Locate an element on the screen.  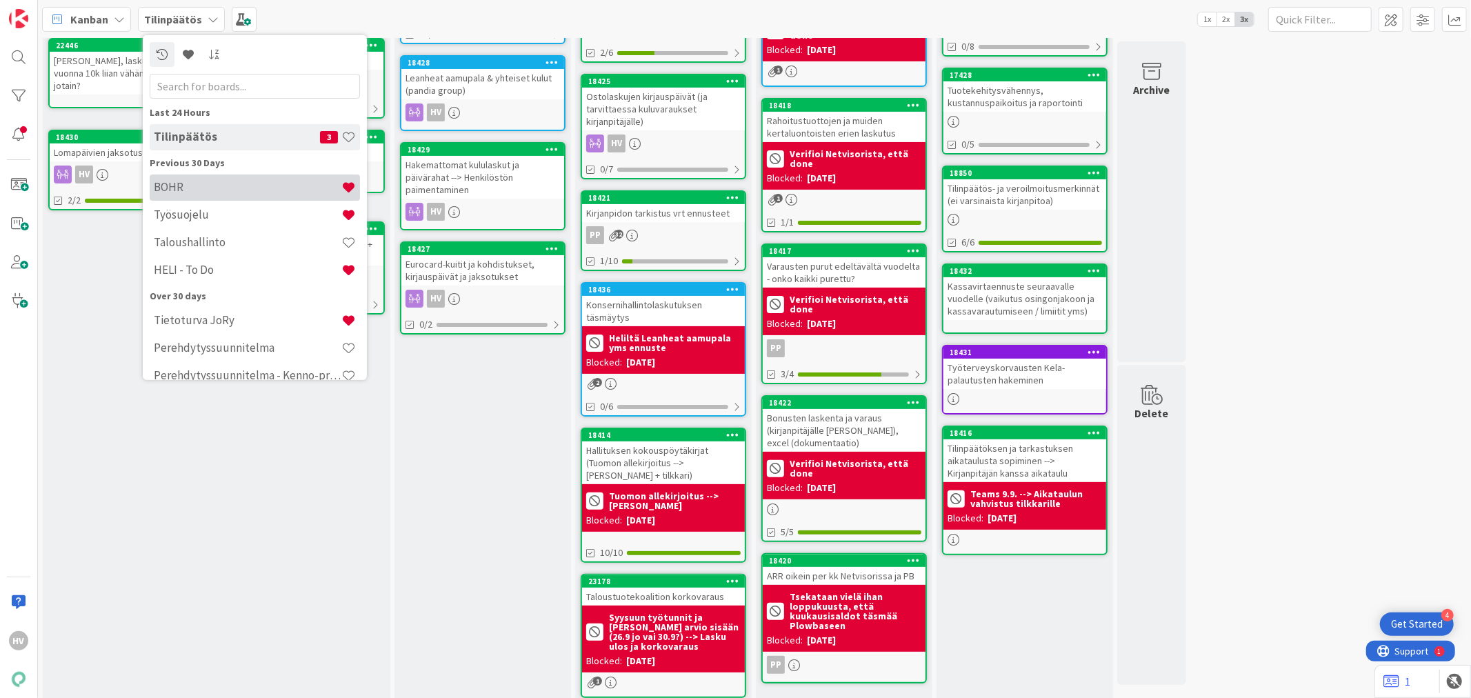
a: 18850Tilinpäätös- ja veroilmoitusmerkinnät (ei varsinaista kirjanpitoa)6/6 is located at coordinates (1025, 209).